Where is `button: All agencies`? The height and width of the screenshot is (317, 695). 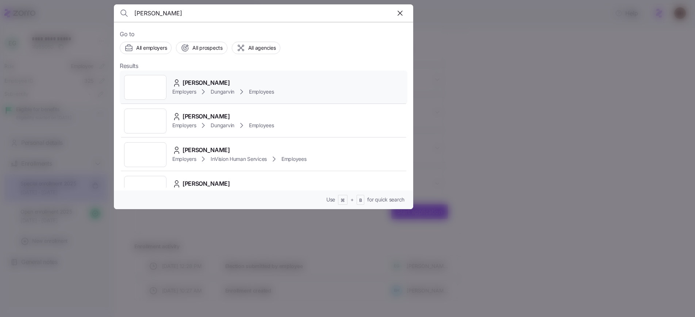
button: All agencies is located at coordinates (256, 48).